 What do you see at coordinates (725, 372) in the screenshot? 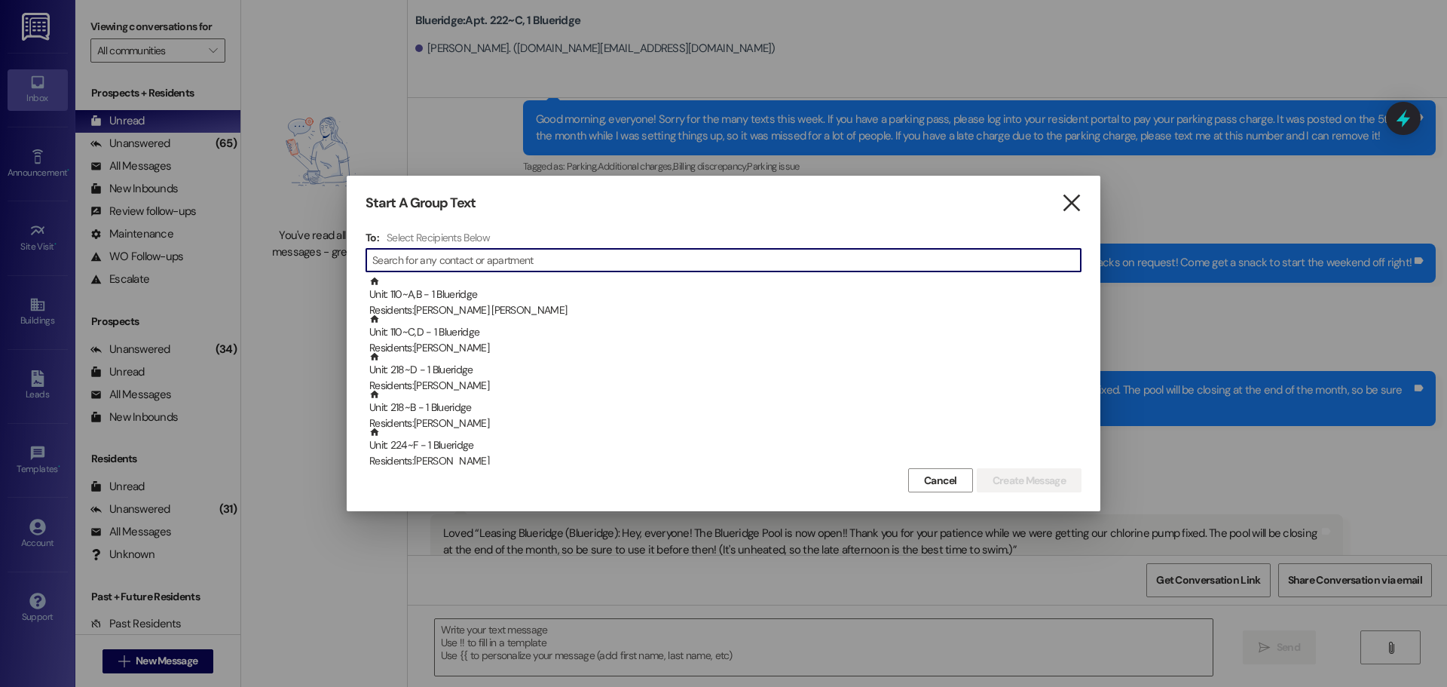
I see `div: Unit: 218~D - 1 Blueridge` at bounding box center [725, 372].